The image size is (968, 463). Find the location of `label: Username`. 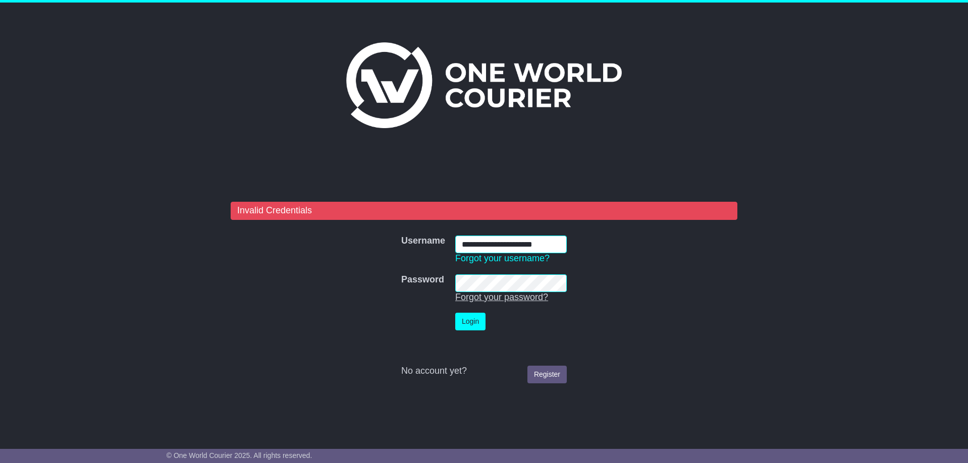

label: Username is located at coordinates (423, 241).